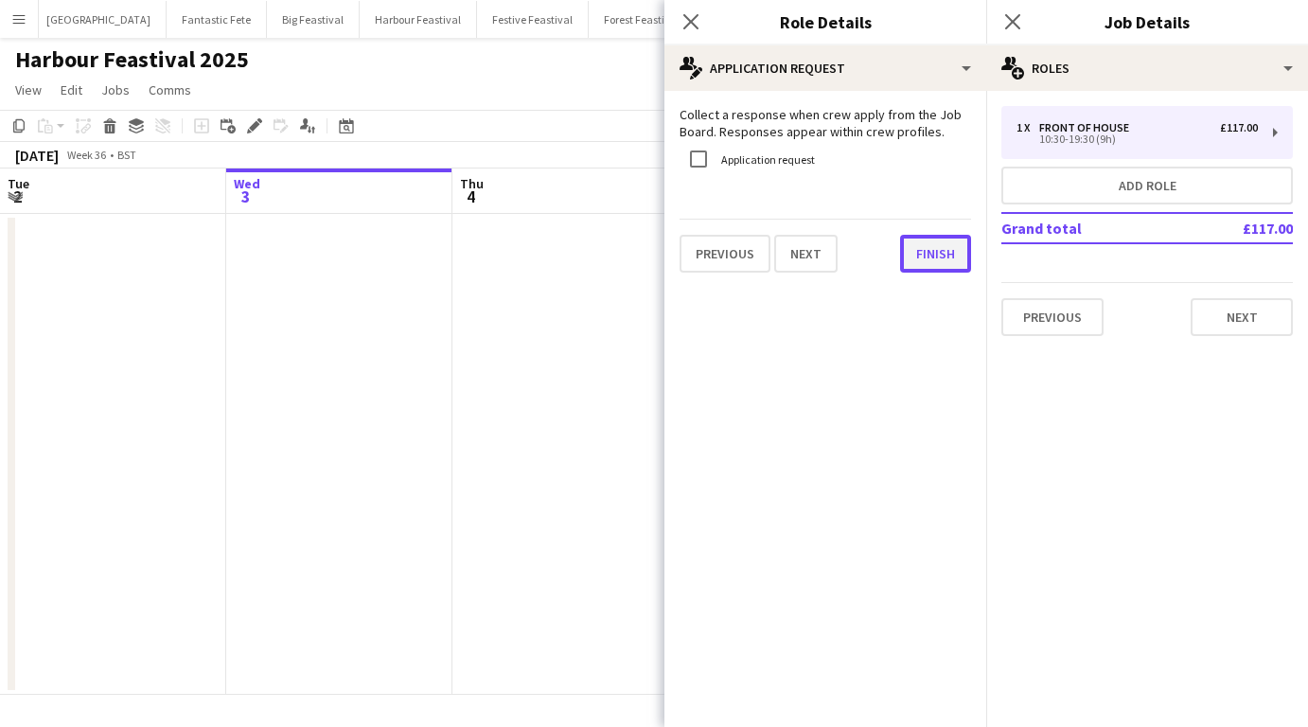  Describe the element at coordinates (418, 19) in the screenshot. I see `button: Harbour Feastival` at that location.